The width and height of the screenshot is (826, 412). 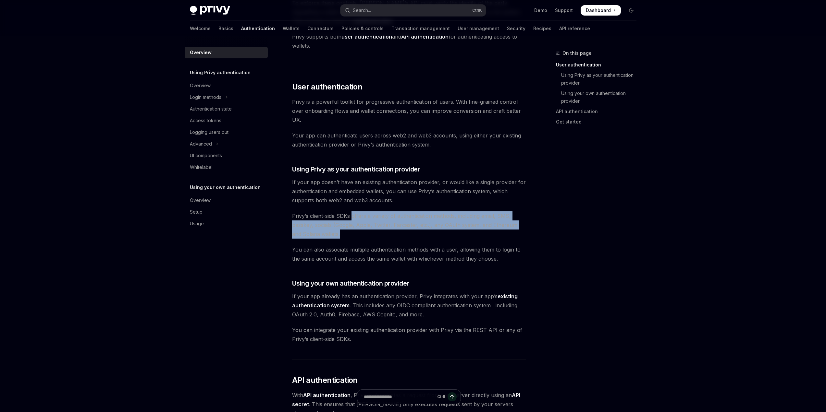 I want to click on img: dark logo, so click(x=210, y=10).